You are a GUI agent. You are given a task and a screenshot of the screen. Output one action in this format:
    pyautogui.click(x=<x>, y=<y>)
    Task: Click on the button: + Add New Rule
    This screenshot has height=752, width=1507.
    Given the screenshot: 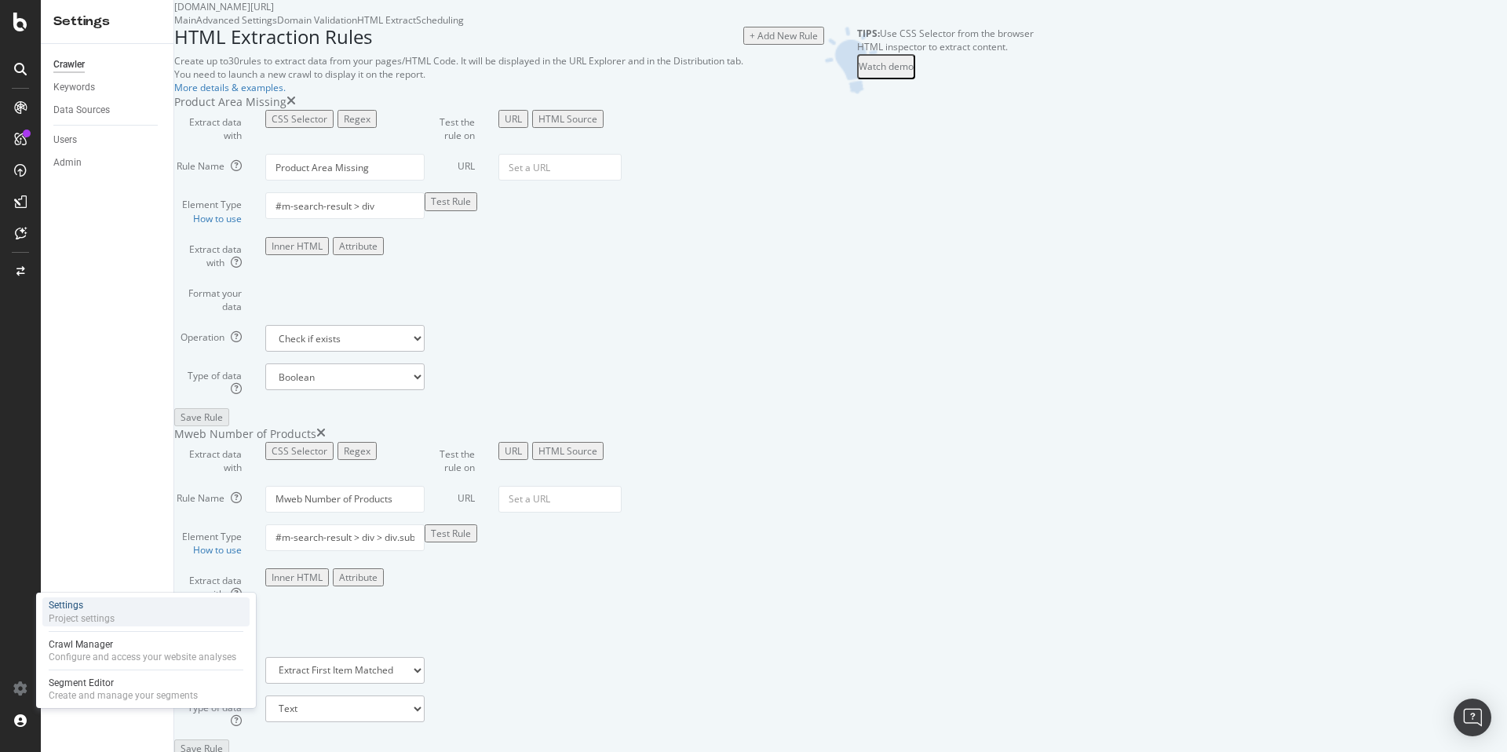 What is the action you would take?
    pyautogui.click(x=783, y=35)
    